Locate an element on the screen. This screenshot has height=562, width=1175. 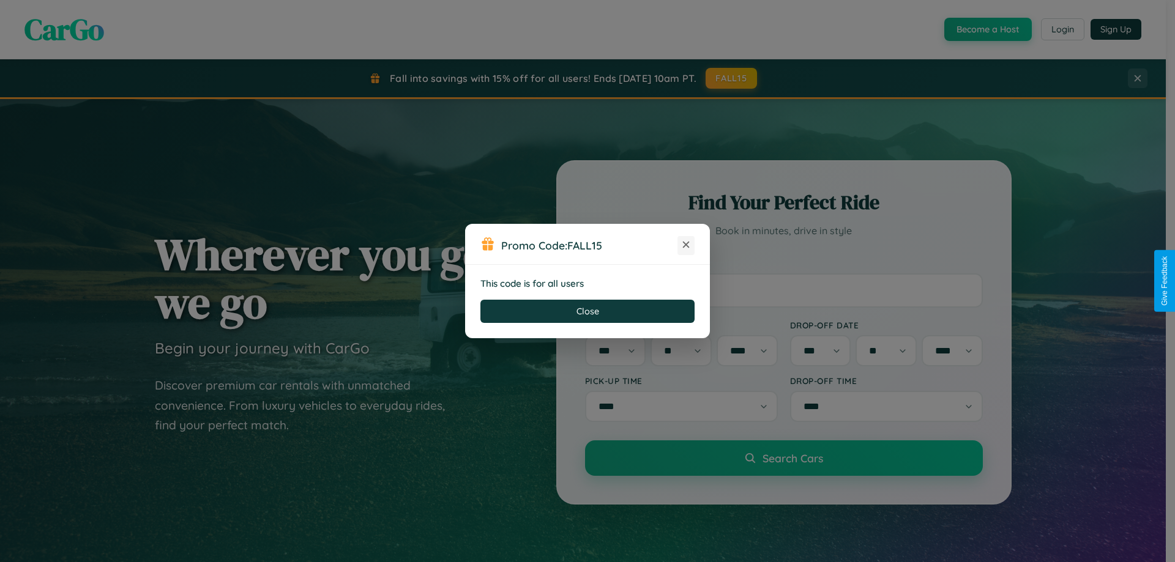
b: FALL15 is located at coordinates (584, 245).